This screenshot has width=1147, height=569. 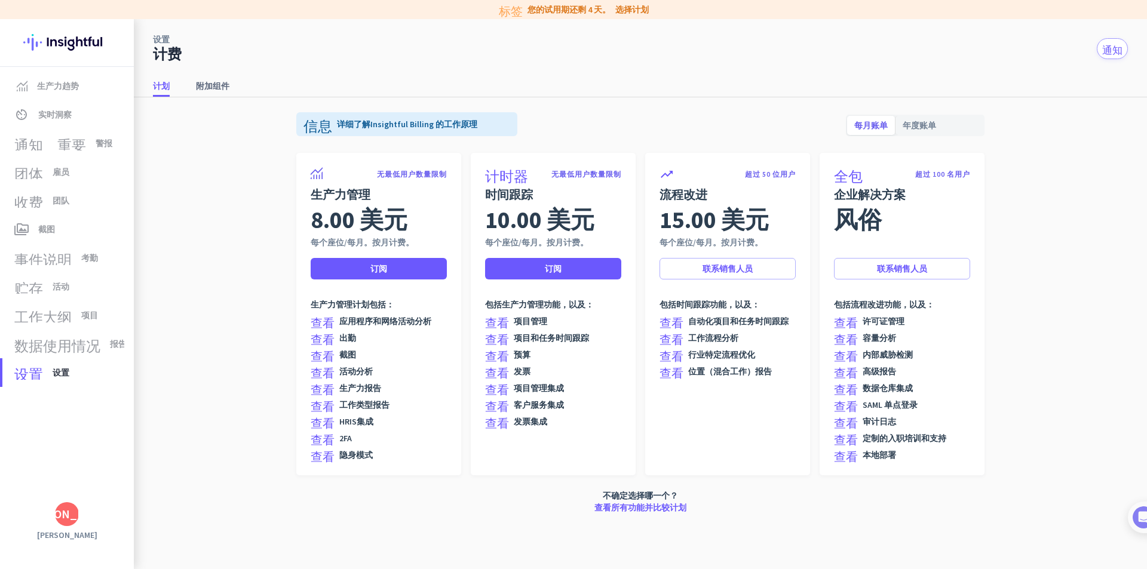 I want to click on font: 流程改进, so click(x=683, y=194).